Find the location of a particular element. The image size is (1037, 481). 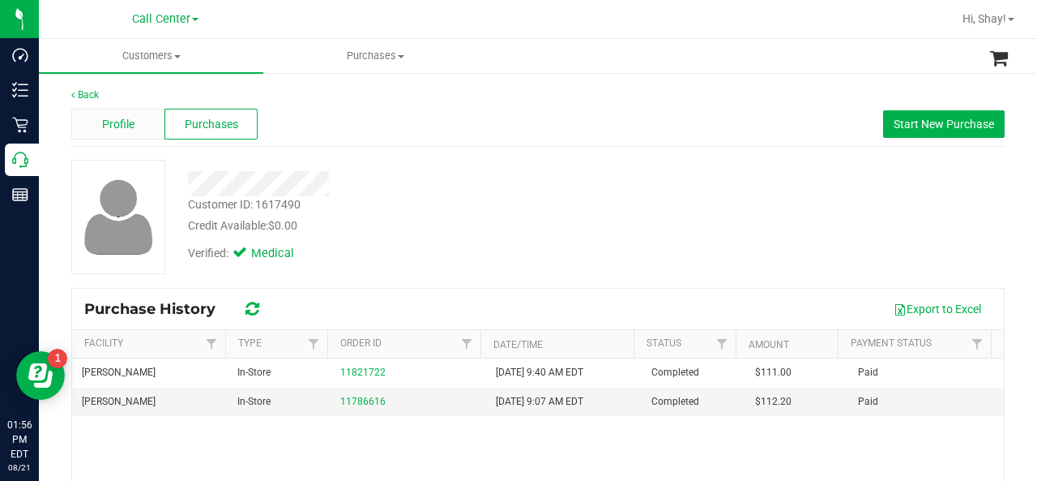

inline-svg: Call Center is located at coordinates (20, 160).